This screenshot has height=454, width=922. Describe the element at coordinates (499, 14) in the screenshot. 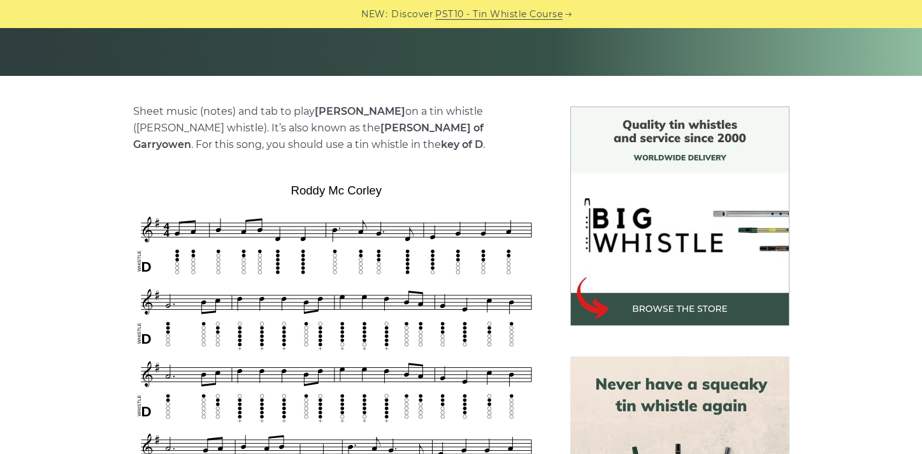

I see `a: PST10 - Tin Whistle Course` at that location.